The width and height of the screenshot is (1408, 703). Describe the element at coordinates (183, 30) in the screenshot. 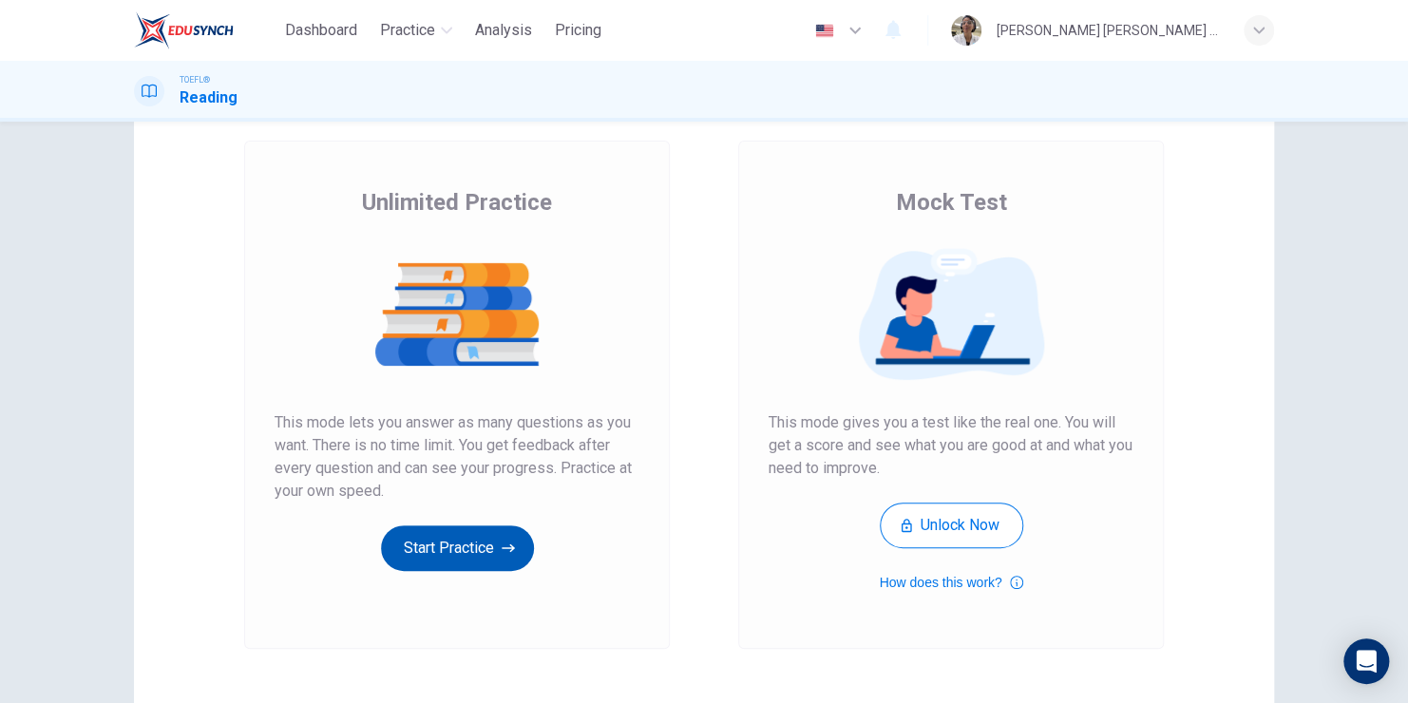

I see `img: EduSynch logo` at that location.